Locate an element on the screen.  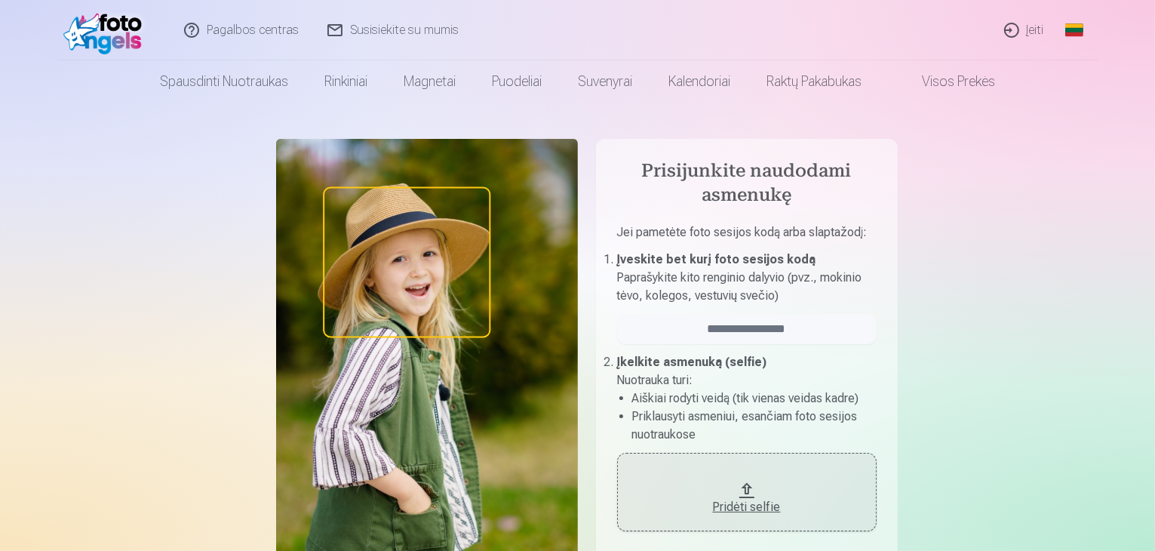
img: /fa2 is located at coordinates (106, 30).